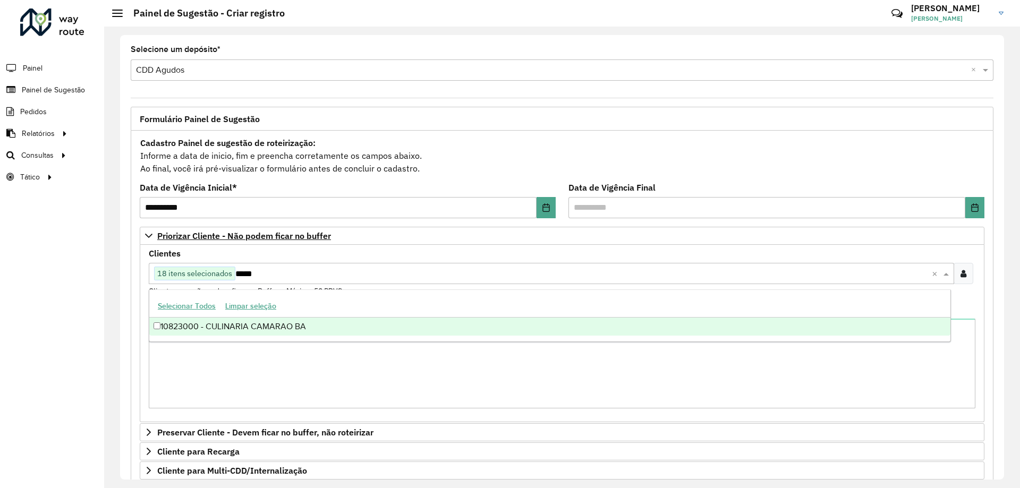 Image resolution: width=1020 pixels, height=488 pixels. Describe the element at coordinates (562, 334) in the screenshot. I see `div: Priorizar Cliente - Não podem ficar no buffer` at that location.